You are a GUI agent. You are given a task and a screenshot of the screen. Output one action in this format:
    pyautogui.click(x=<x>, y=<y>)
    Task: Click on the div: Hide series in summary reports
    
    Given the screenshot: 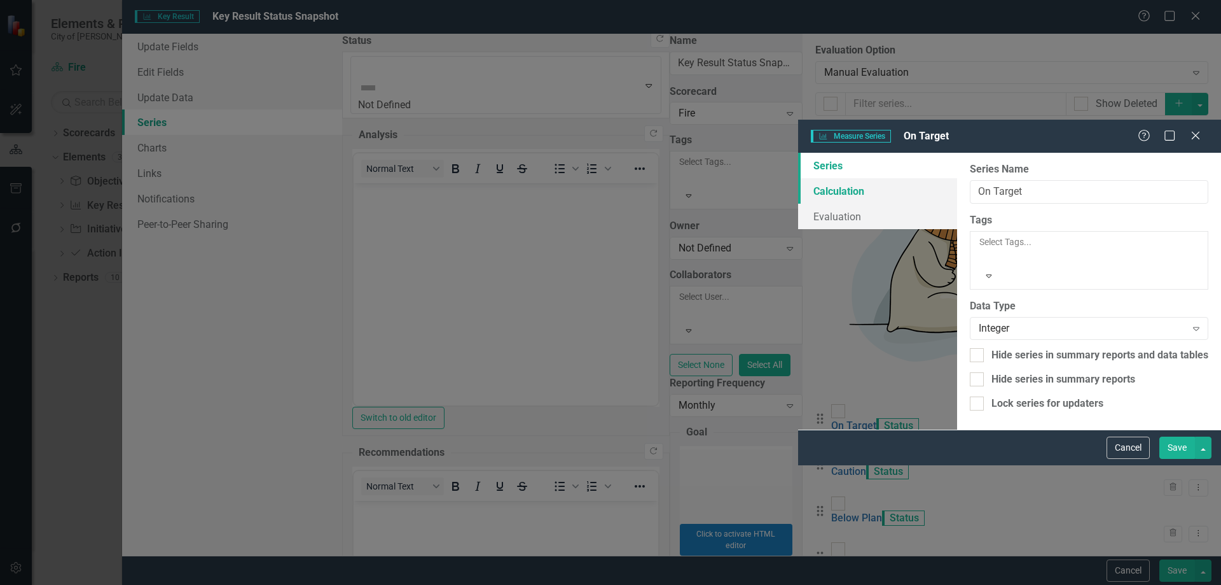 What is the action you would take?
    pyautogui.click(x=1064, y=379)
    